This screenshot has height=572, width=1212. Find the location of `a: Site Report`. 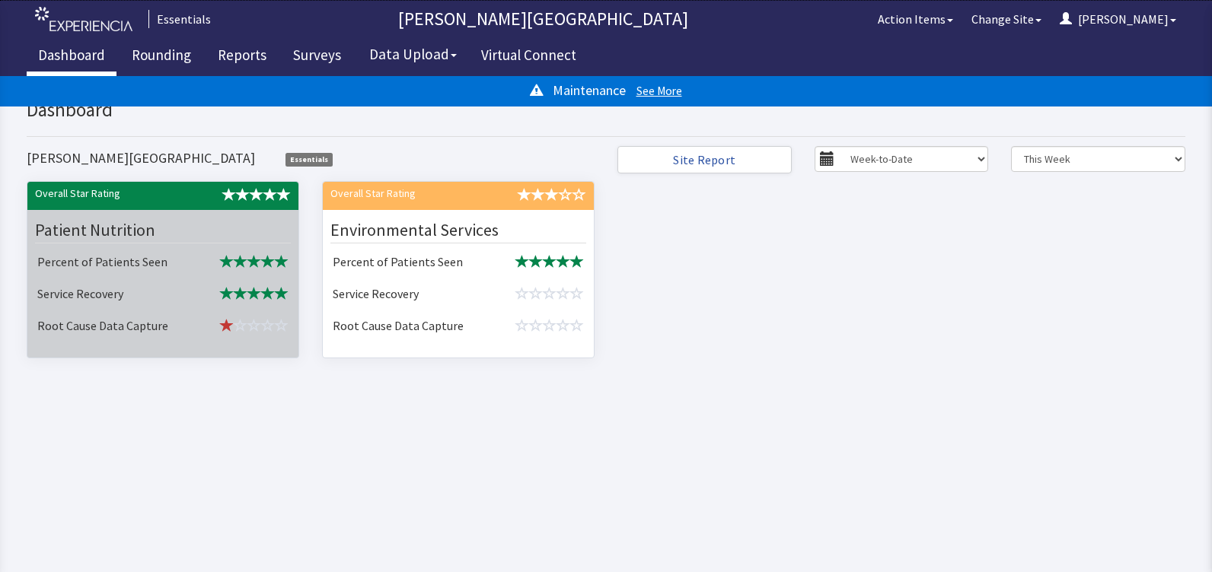

a: Site Report is located at coordinates (704, 84).